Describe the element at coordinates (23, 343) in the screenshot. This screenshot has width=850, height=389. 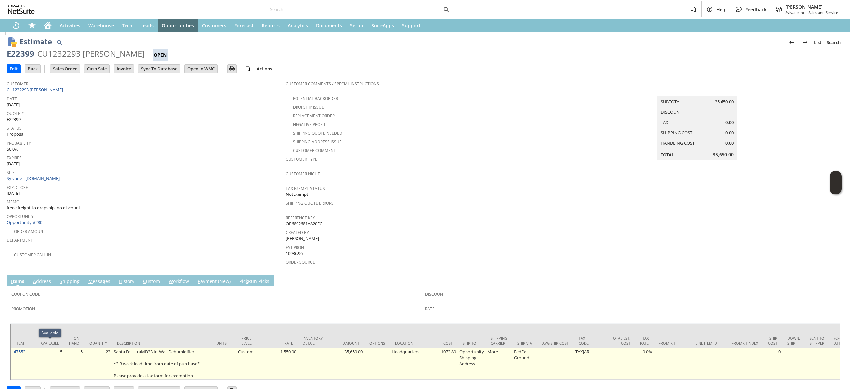
I see `div: Item` at that location.